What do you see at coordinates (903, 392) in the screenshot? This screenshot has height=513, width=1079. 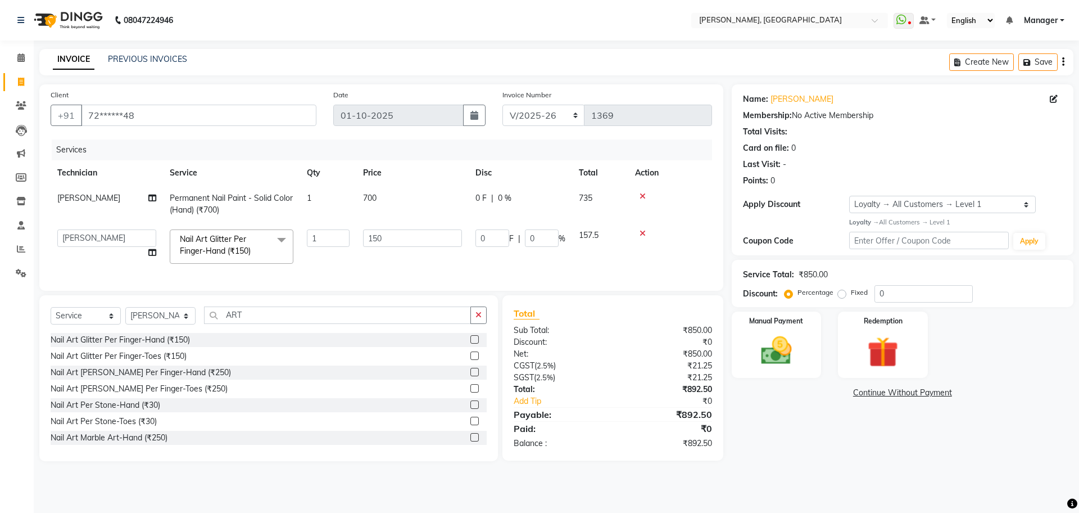 I see `a: Continue Without Payment` at bounding box center [903, 392].